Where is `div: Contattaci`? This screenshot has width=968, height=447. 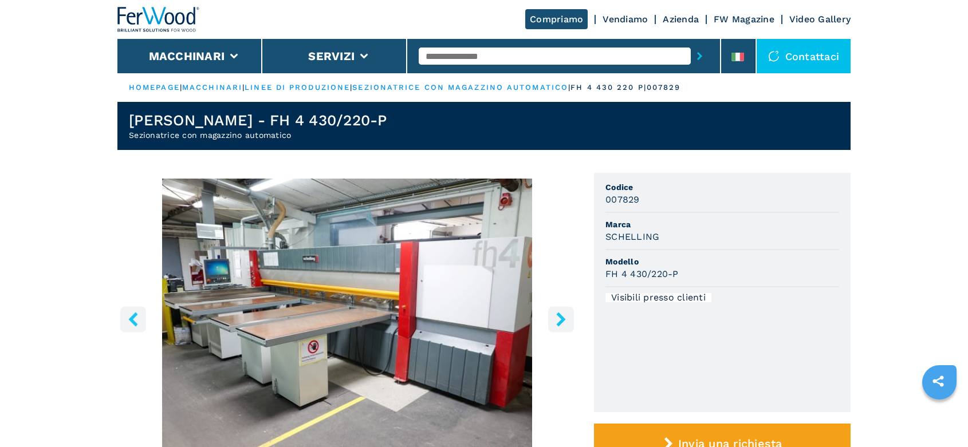
div: Contattaci is located at coordinates (803, 56).